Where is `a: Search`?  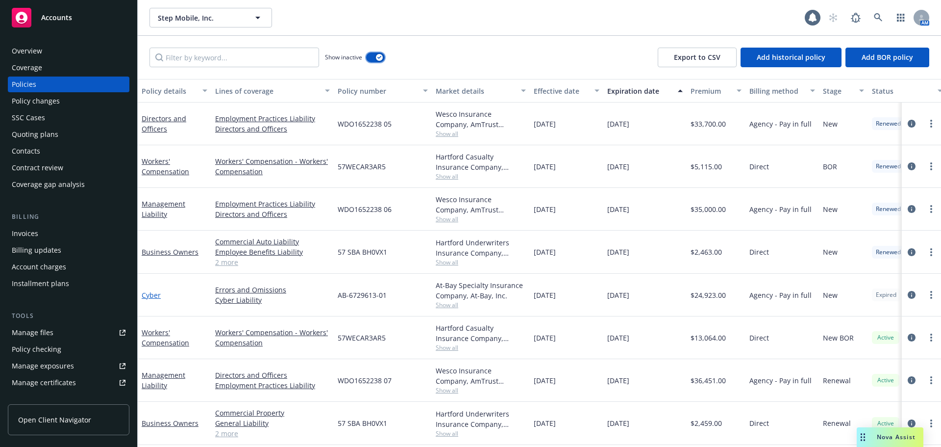 a: Search is located at coordinates (878, 18).